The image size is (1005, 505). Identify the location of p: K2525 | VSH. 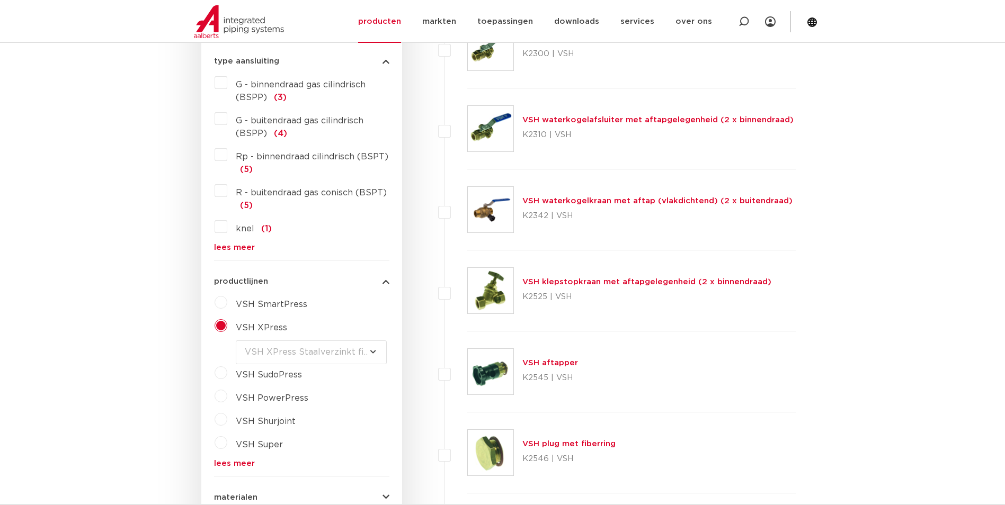
(647, 297).